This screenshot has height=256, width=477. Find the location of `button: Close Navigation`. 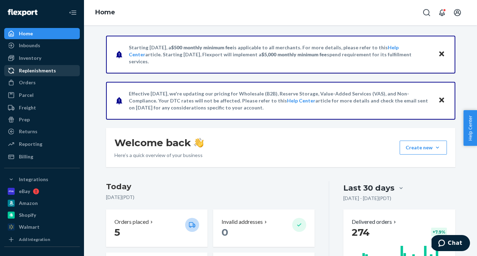

button: Close Navigation is located at coordinates (73, 13).